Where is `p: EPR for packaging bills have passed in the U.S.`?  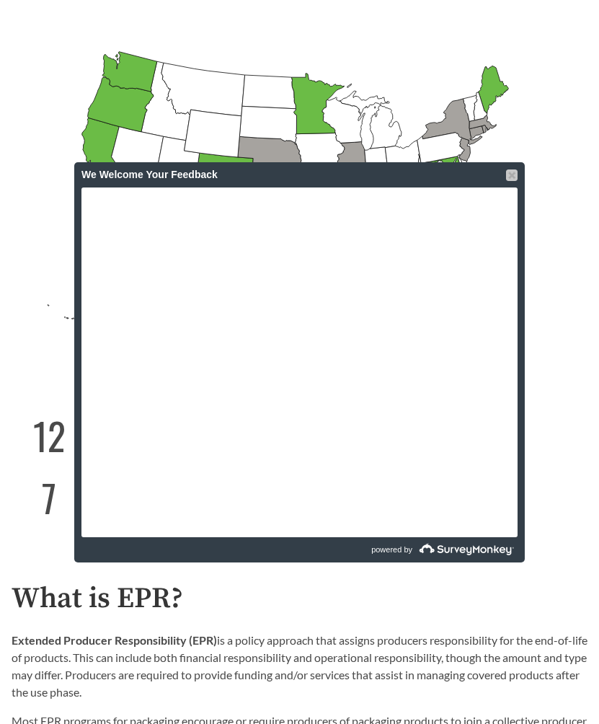 p: EPR for packaging bills have passed in the U.S. is located at coordinates (299, 494).